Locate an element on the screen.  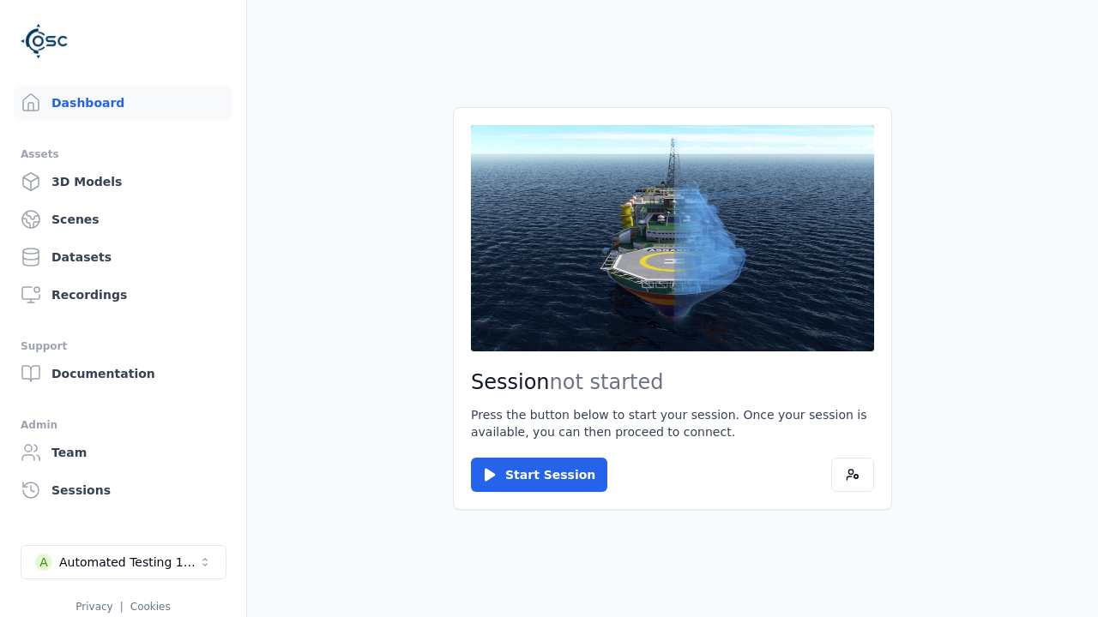
div: Assets is located at coordinates (123, 154).